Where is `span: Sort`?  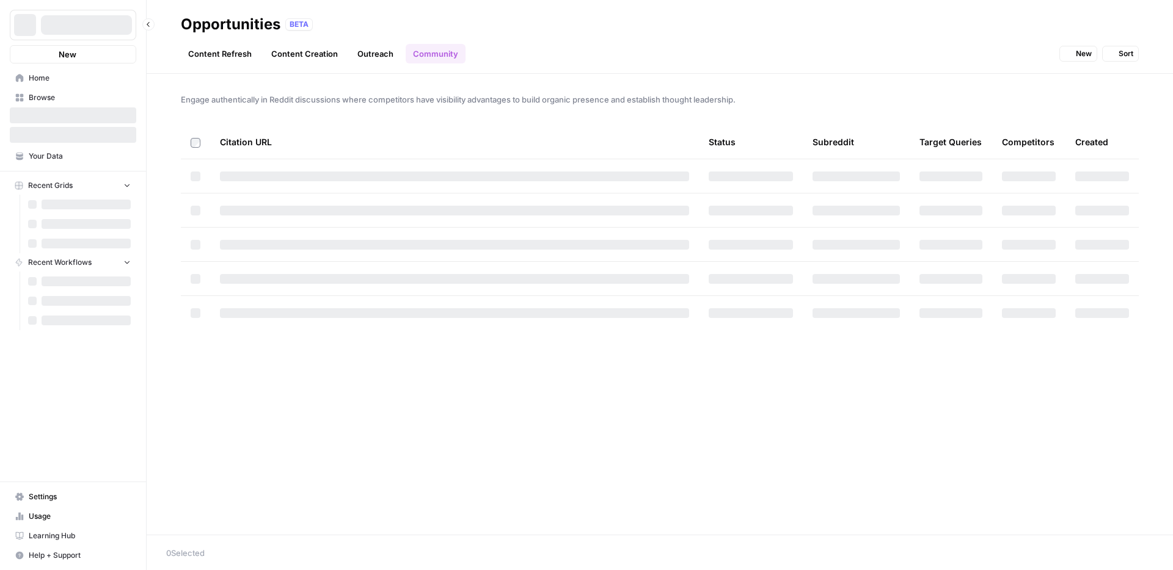
span: Sort is located at coordinates (1126, 54).